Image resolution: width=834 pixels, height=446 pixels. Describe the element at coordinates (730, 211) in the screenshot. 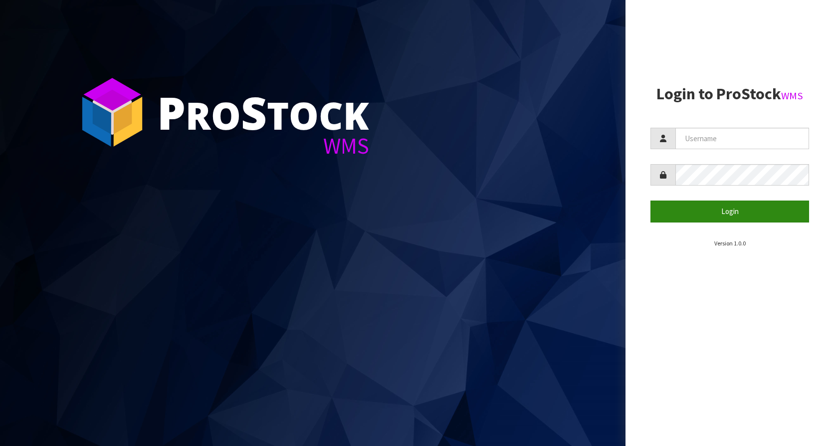

I see `button: Login` at that location.